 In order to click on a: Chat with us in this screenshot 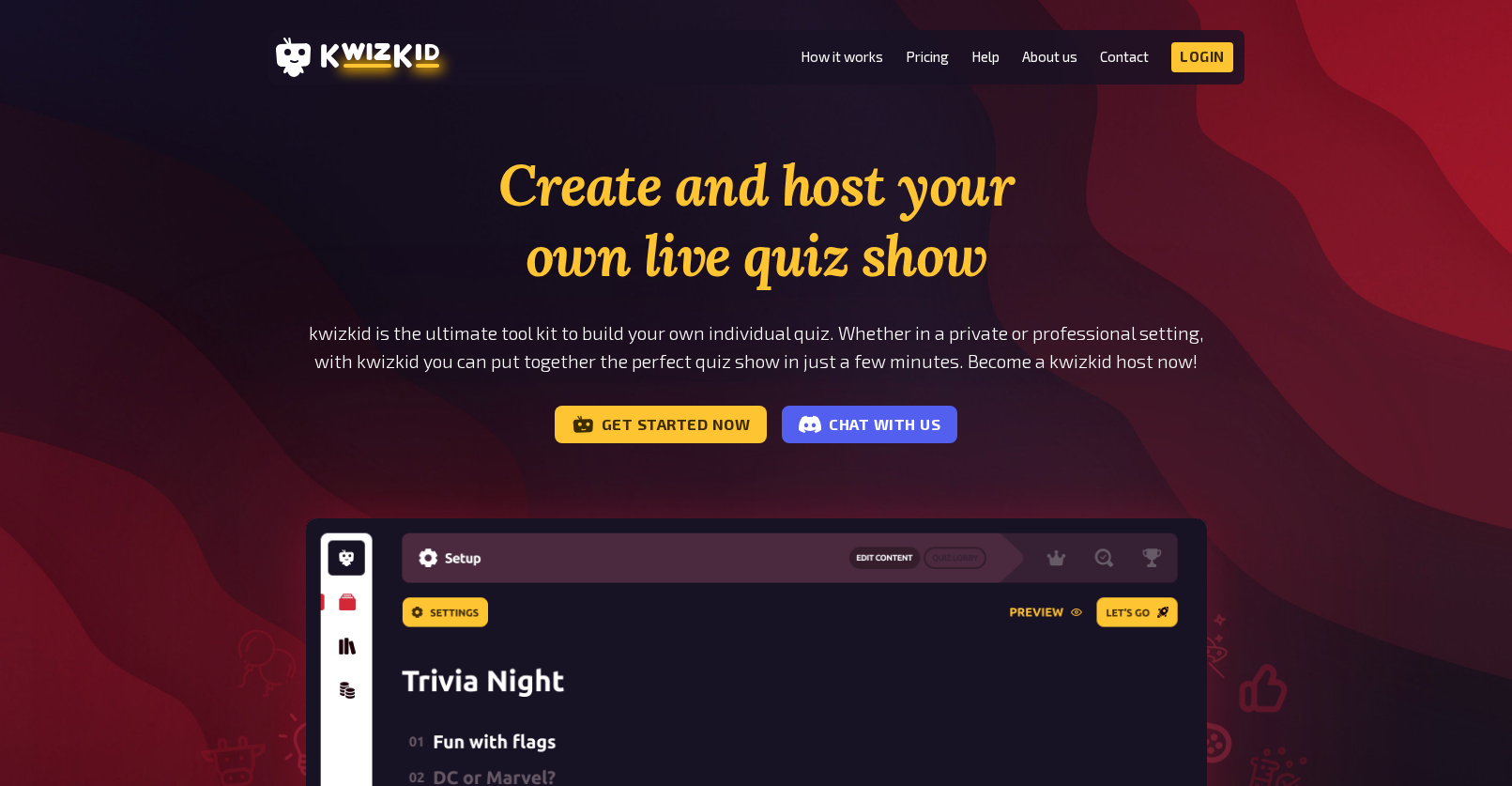, I will do `click(869, 424)`.